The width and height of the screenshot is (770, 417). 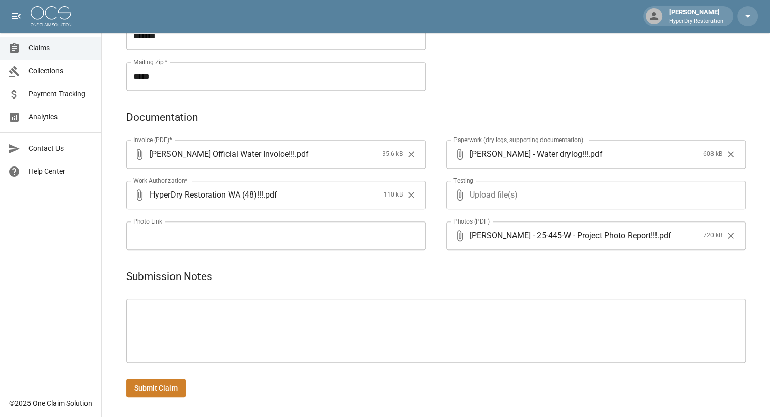 I want to click on span: Contact Us, so click(x=61, y=148).